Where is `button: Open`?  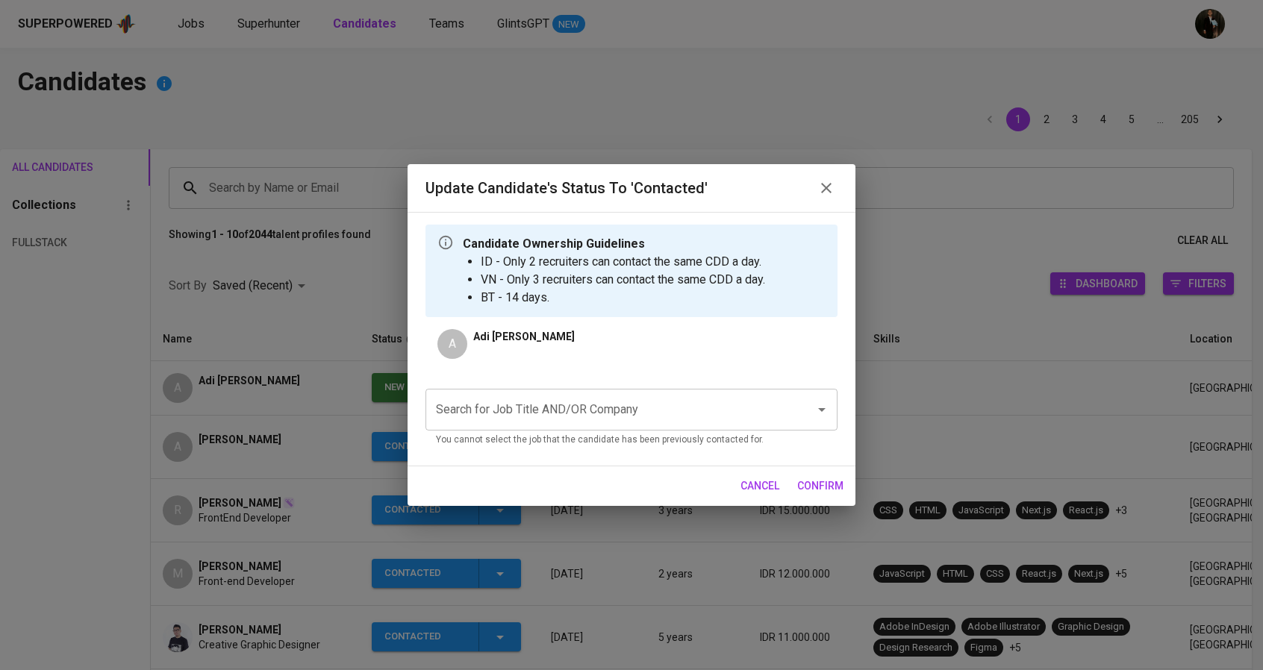
button: Open is located at coordinates (822, 410).